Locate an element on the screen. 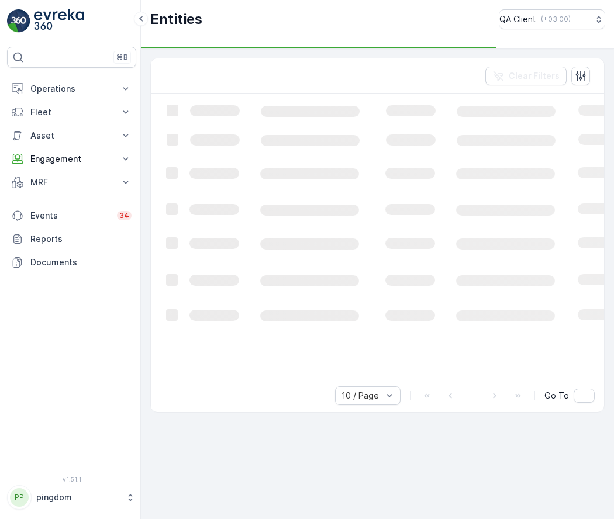 The image size is (614, 519). p: Fleet is located at coordinates (71, 112).